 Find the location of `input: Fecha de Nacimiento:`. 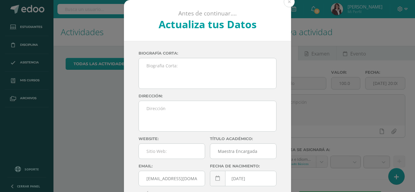

input: Fecha de Nacimiento: is located at coordinates (243, 178).